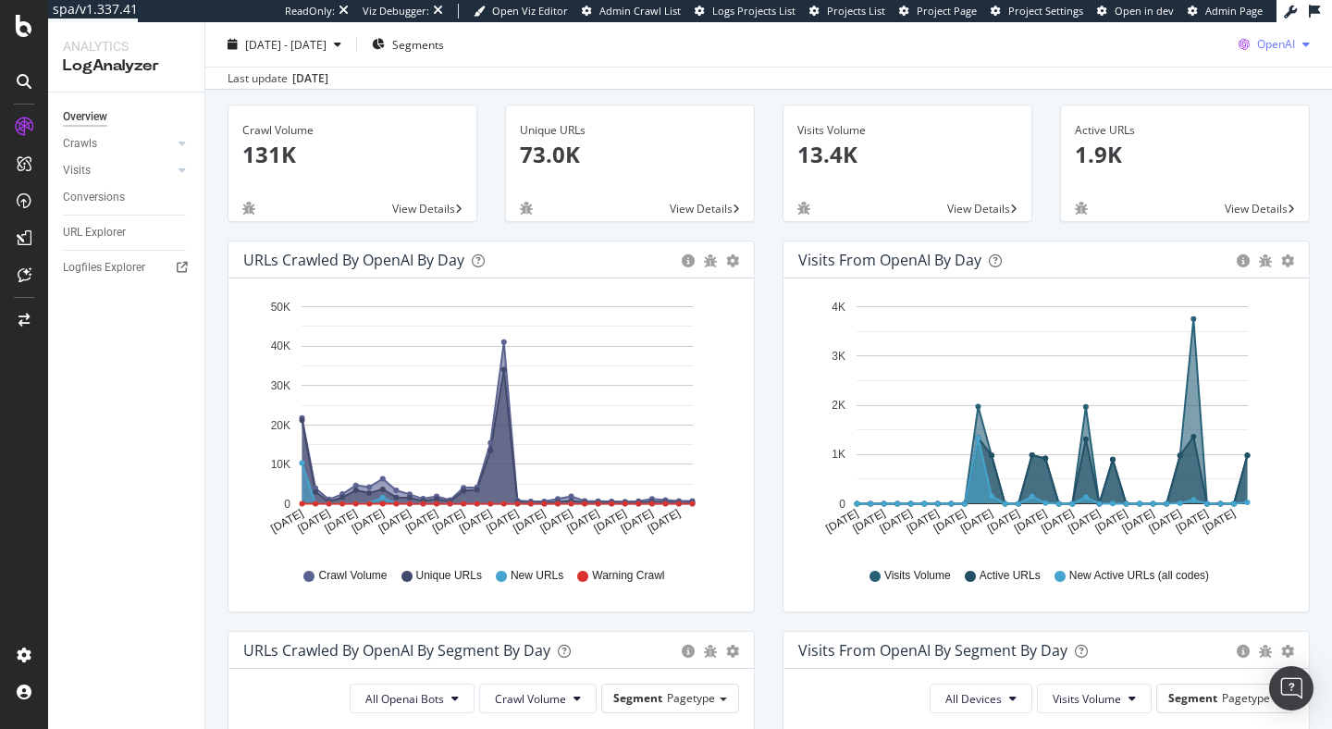 The height and width of the screenshot is (729, 1332). Describe the element at coordinates (932, 650) in the screenshot. I see `div: Visits from OpenAI By Segment By Day` at that location.